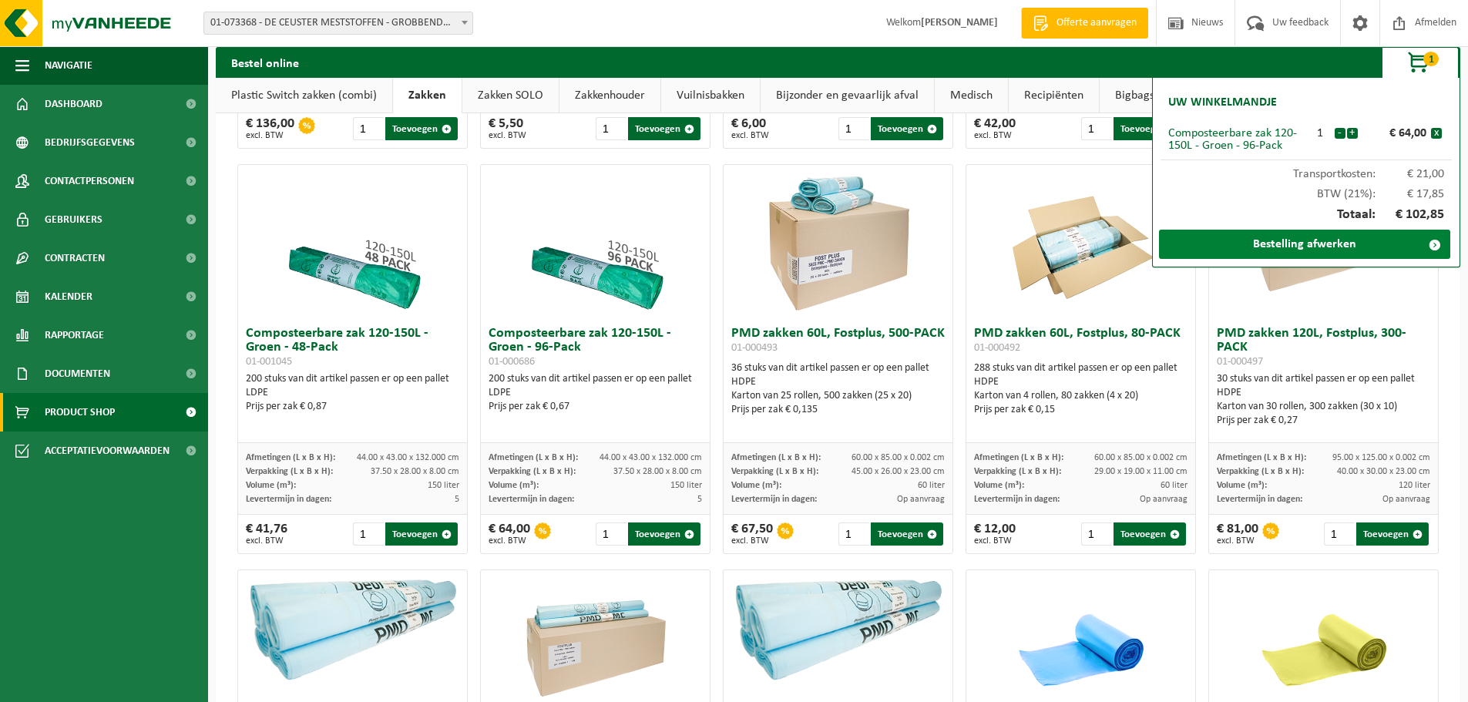 The image size is (1468, 702). What do you see at coordinates (507, 129) in the screenshot?
I see `div: € 5,50` at bounding box center [507, 129].